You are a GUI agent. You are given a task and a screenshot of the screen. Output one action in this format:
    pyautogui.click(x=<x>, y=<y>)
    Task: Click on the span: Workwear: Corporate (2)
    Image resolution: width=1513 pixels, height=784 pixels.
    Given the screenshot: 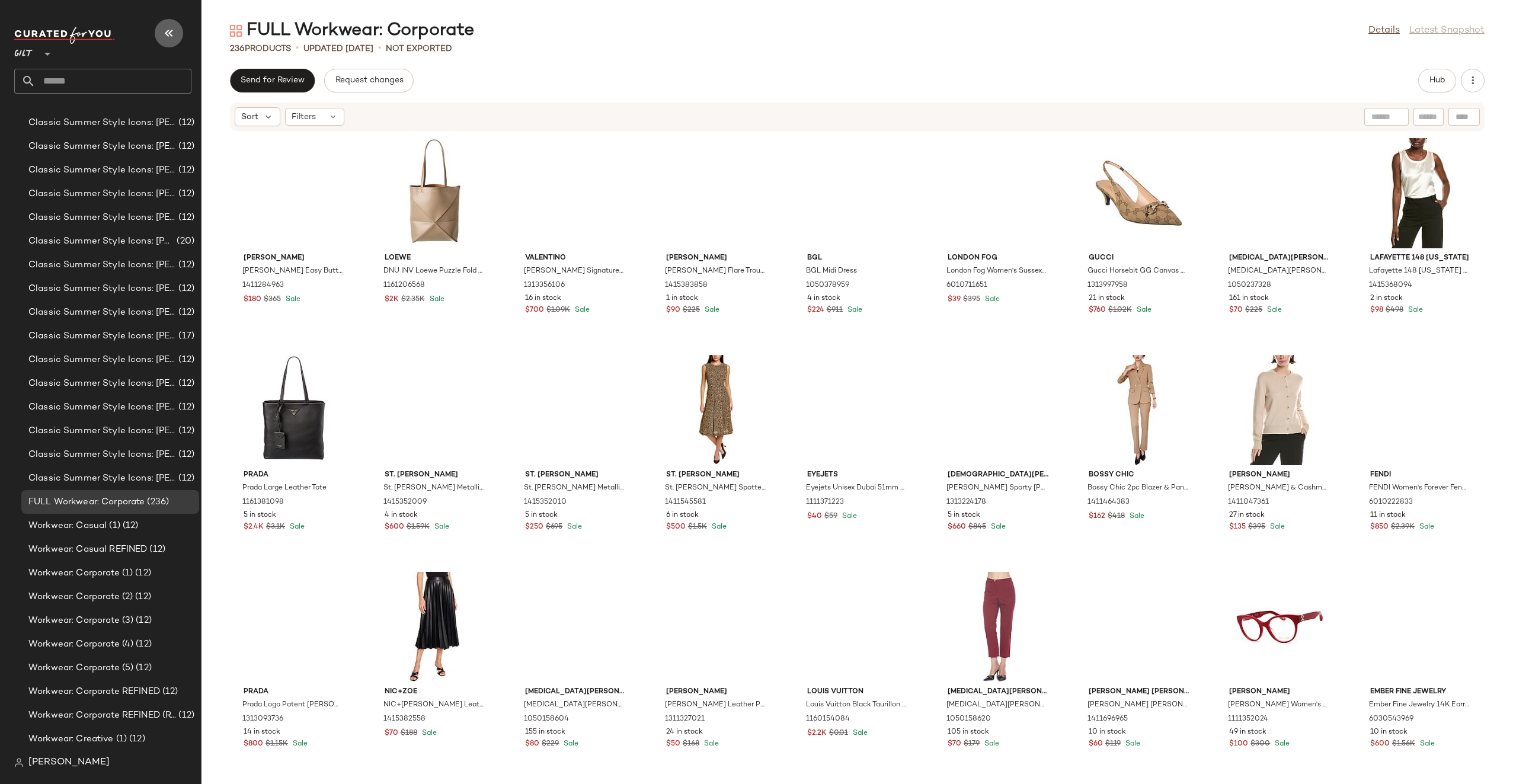 What is the action you would take?
    pyautogui.click(x=80, y=597)
    